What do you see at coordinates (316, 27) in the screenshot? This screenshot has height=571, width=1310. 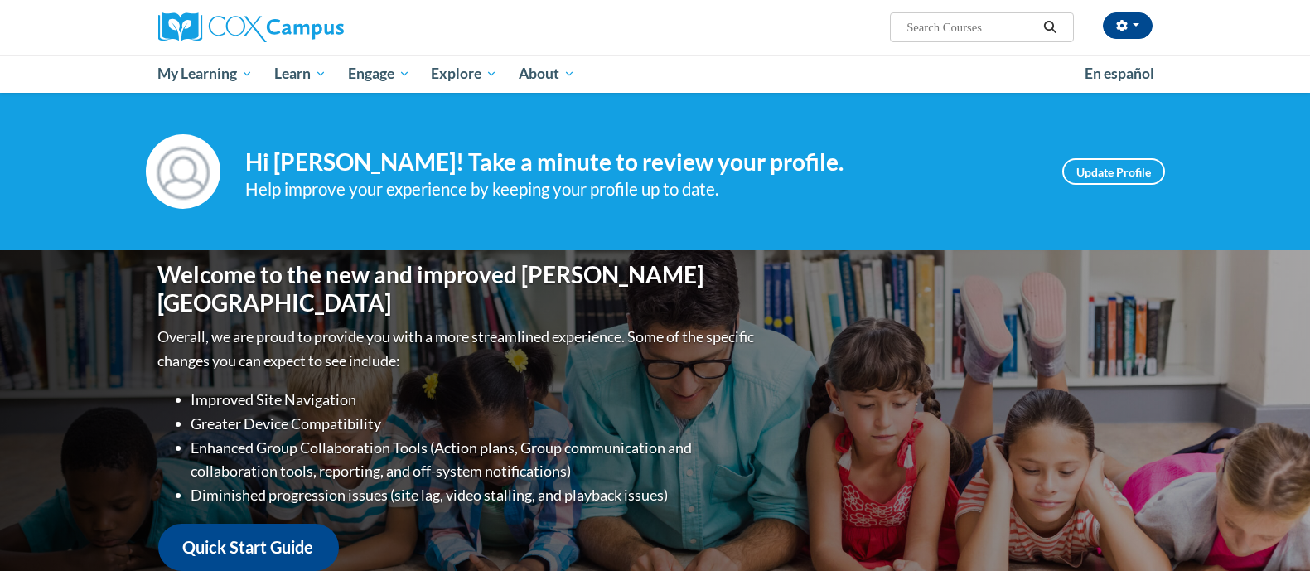 I see `a: Cox Campus` at bounding box center [316, 27].